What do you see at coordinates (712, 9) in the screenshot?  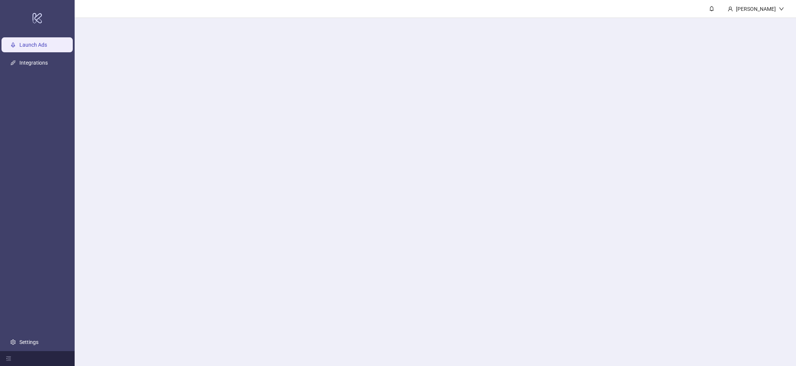 I see `span: bell` at bounding box center [712, 9].